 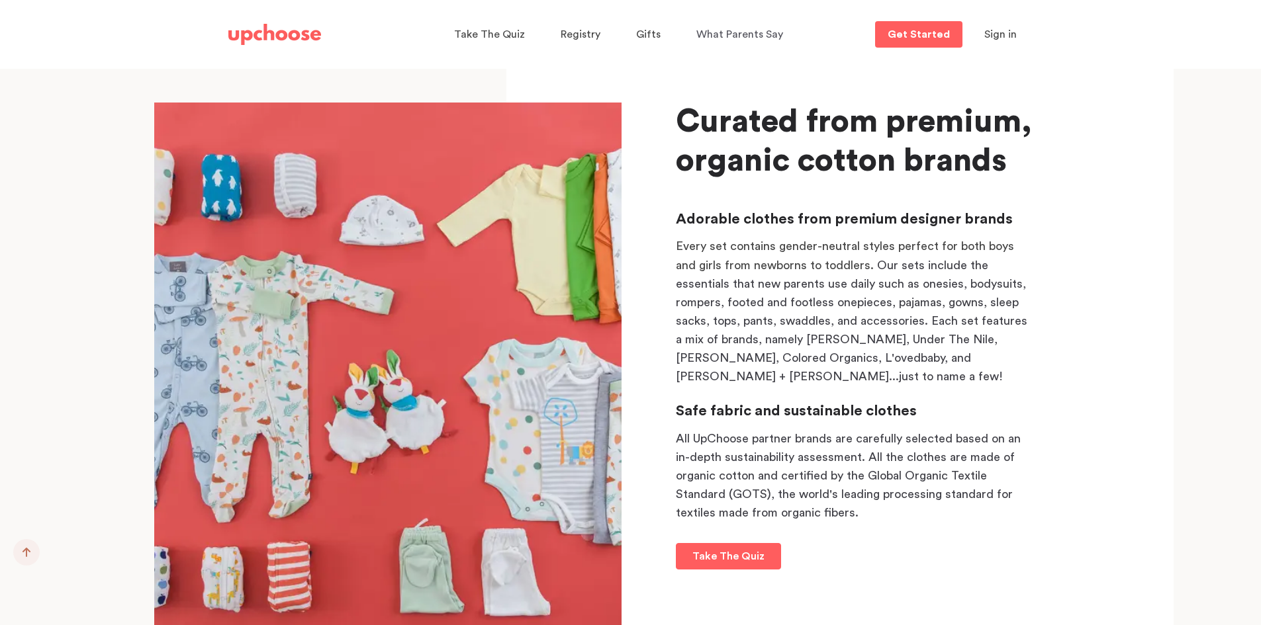 I want to click on p: Get Started, so click(x=919, y=34).